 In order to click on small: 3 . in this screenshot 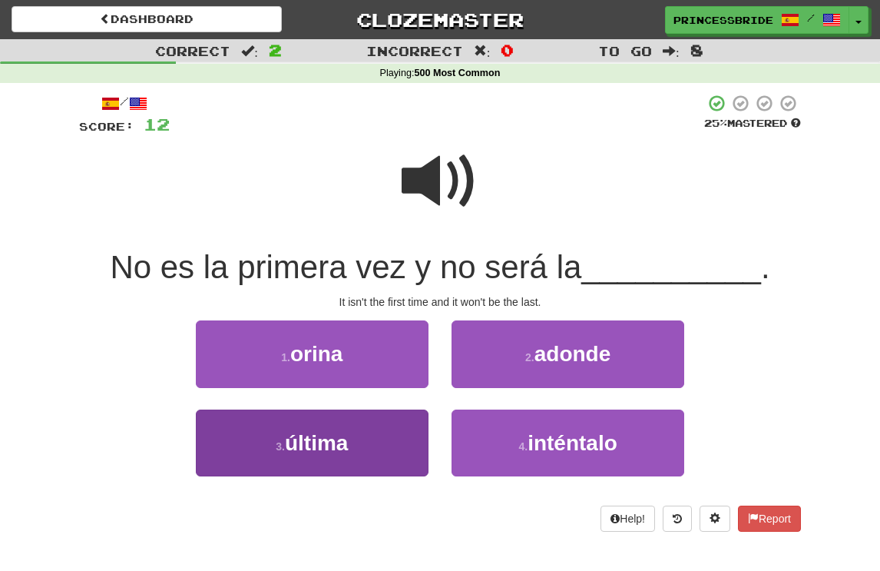, I will do `click(280, 446)`.